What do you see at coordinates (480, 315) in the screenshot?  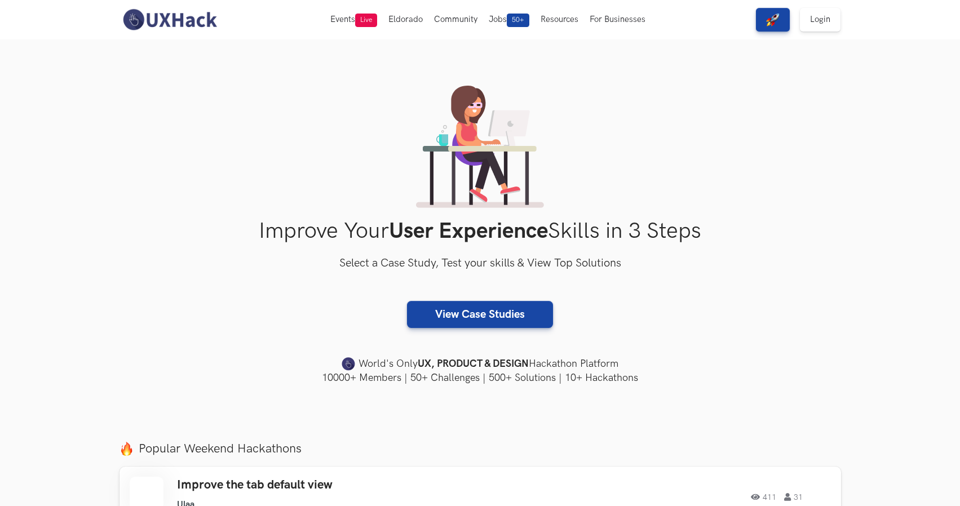 I see `a: View Case Studies` at bounding box center [480, 315].